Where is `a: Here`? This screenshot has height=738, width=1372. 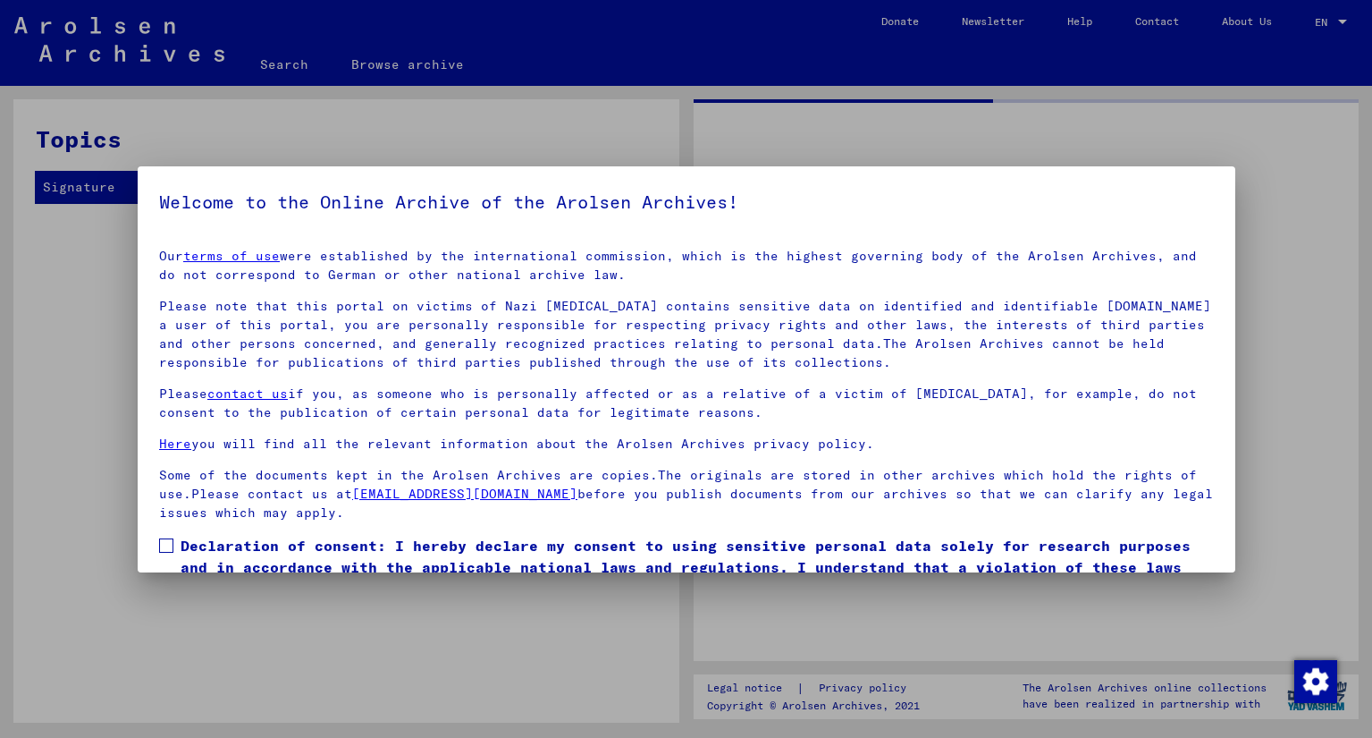 a: Here is located at coordinates (175, 443).